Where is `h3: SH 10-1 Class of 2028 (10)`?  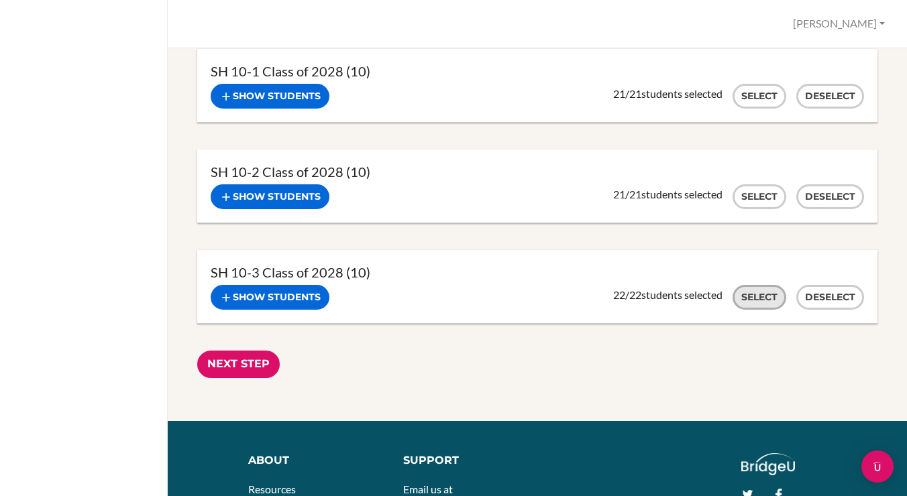 h3: SH 10-1 Class of 2028 (10) is located at coordinates (537, 71).